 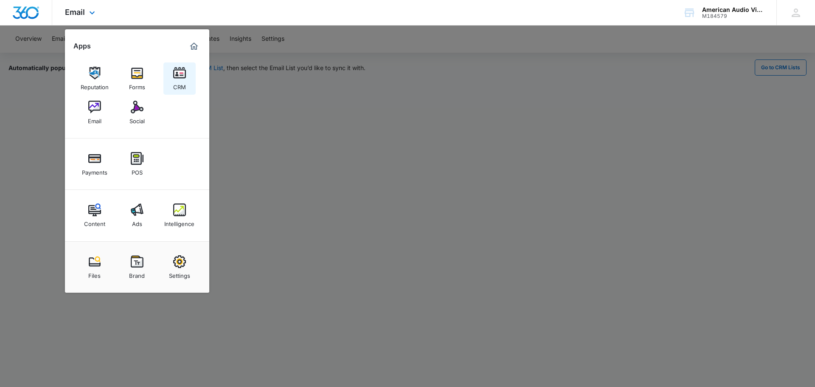 I want to click on a: CRM, so click(x=179, y=79).